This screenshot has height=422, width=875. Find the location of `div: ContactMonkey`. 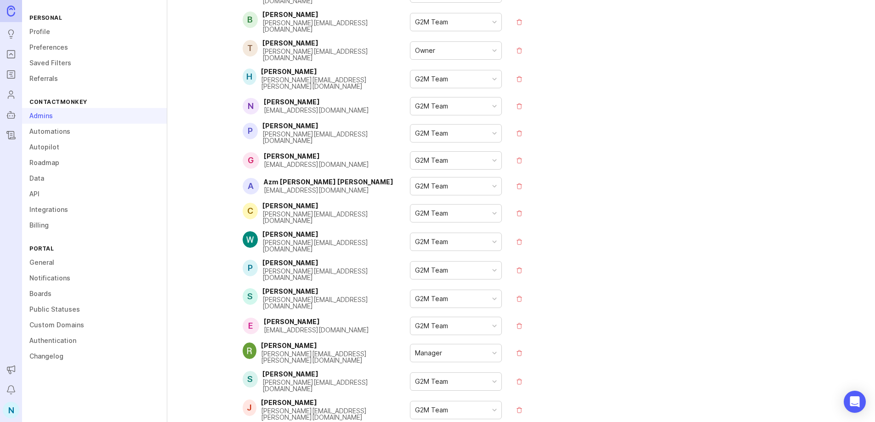

div: ContactMonkey is located at coordinates (94, 102).